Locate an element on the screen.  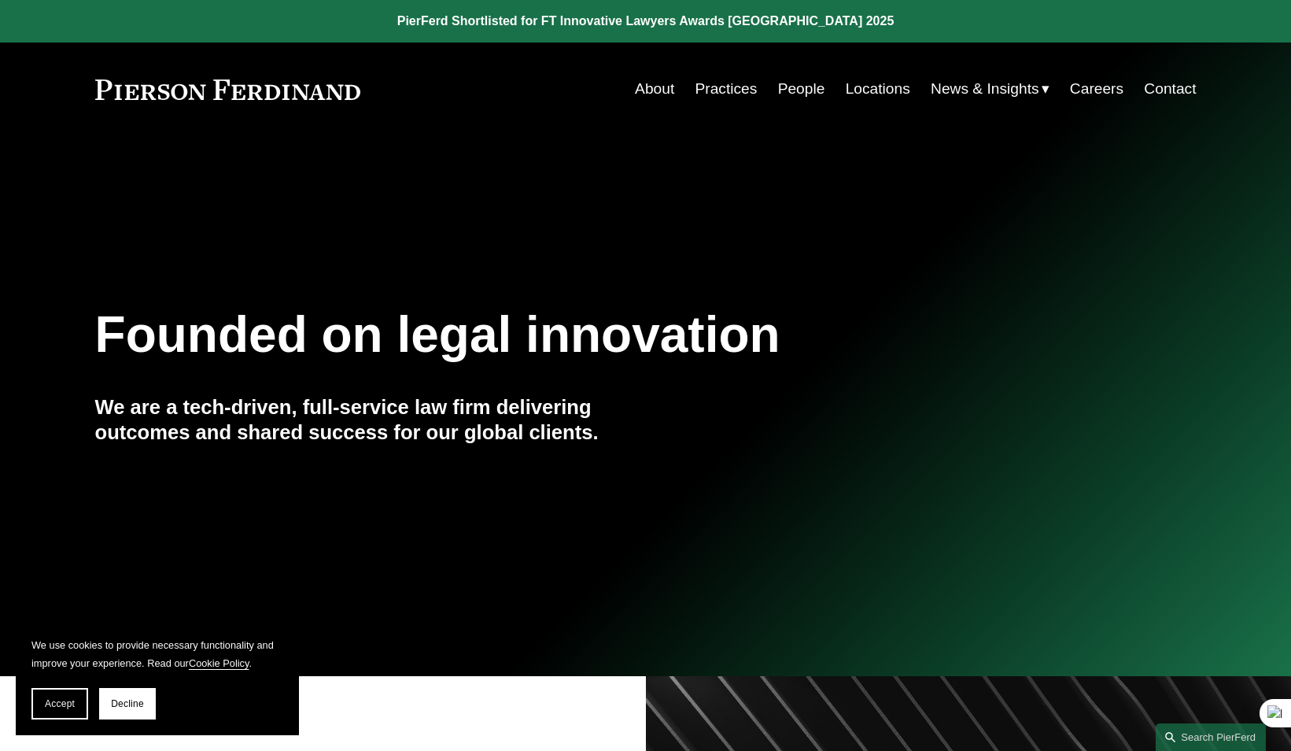
span: Decline is located at coordinates (127, 704).